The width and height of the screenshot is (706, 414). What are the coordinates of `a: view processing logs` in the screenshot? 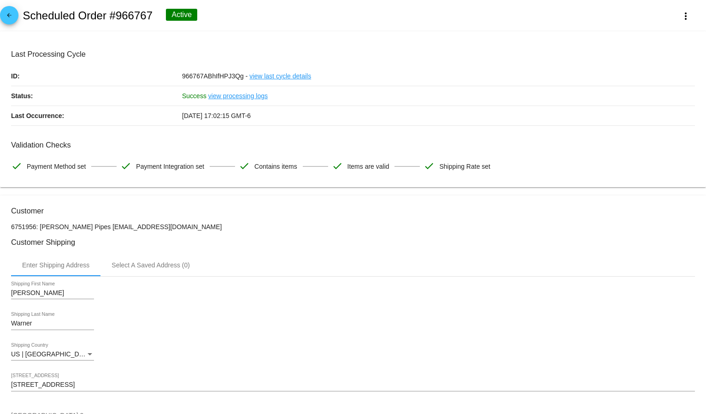 It's located at (238, 96).